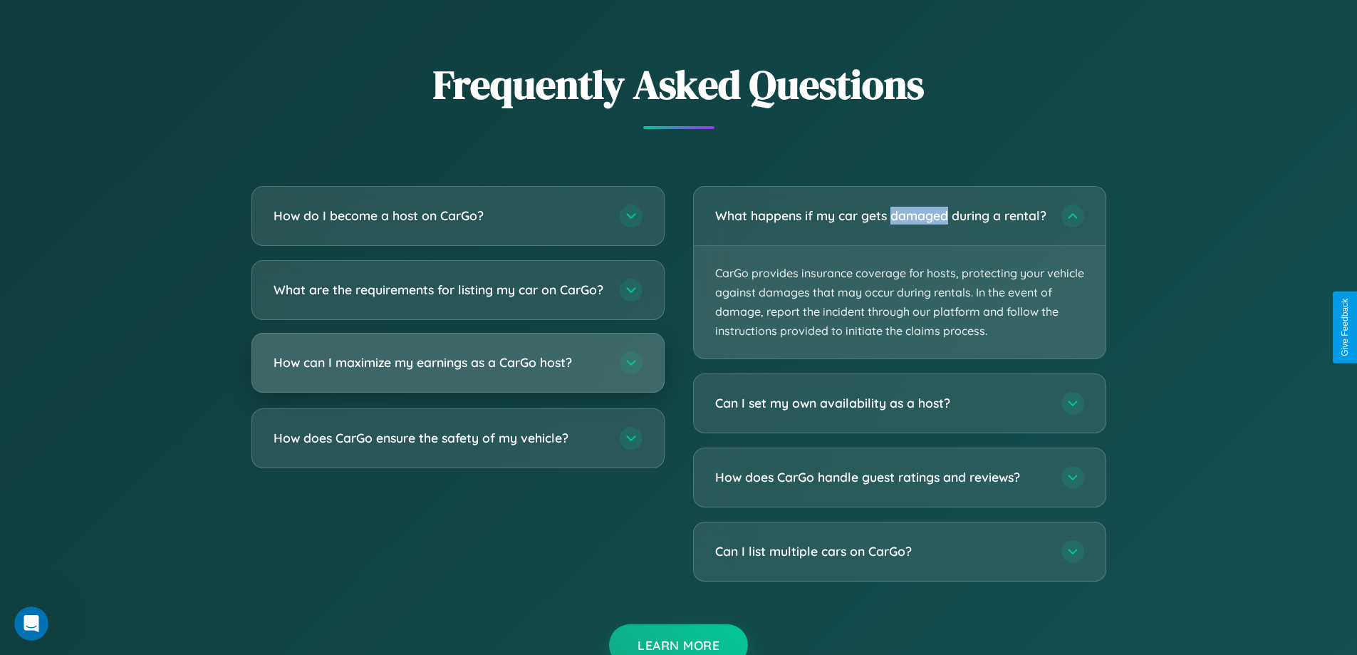 The height and width of the screenshot is (655, 1357). Describe the element at coordinates (881, 477) in the screenshot. I see `h3: How does CarGo handle guest ratings and reviews?` at that location.